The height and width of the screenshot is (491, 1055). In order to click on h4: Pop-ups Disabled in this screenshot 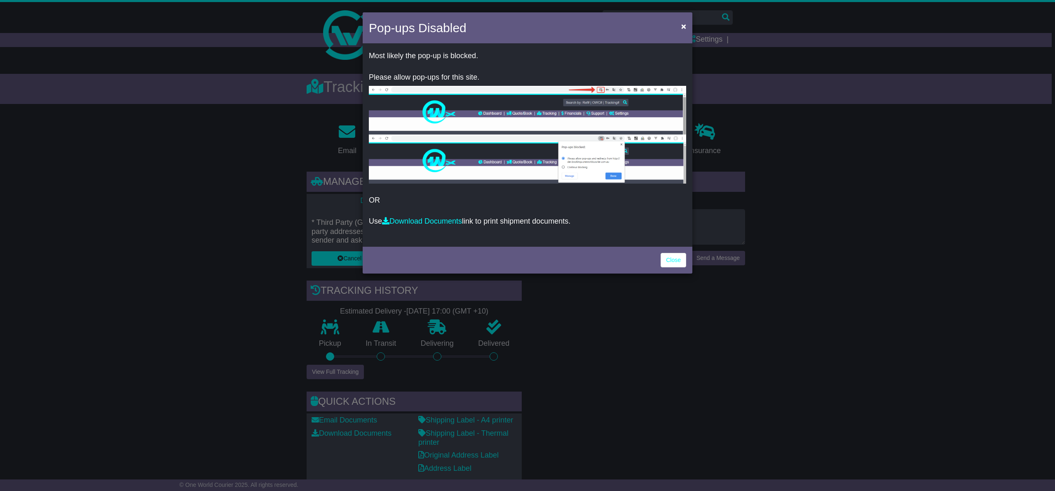, I will do `click(418, 28)`.